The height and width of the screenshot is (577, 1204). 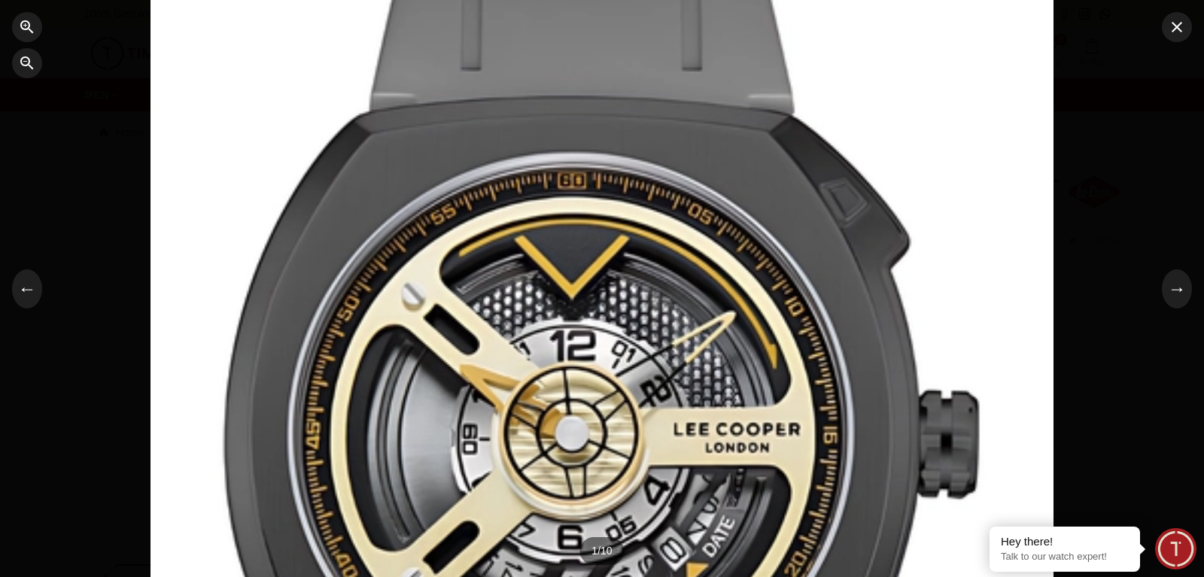 What do you see at coordinates (1065, 542) in the screenshot?
I see `div: Hey there!` at bounding box center [1065, 542].